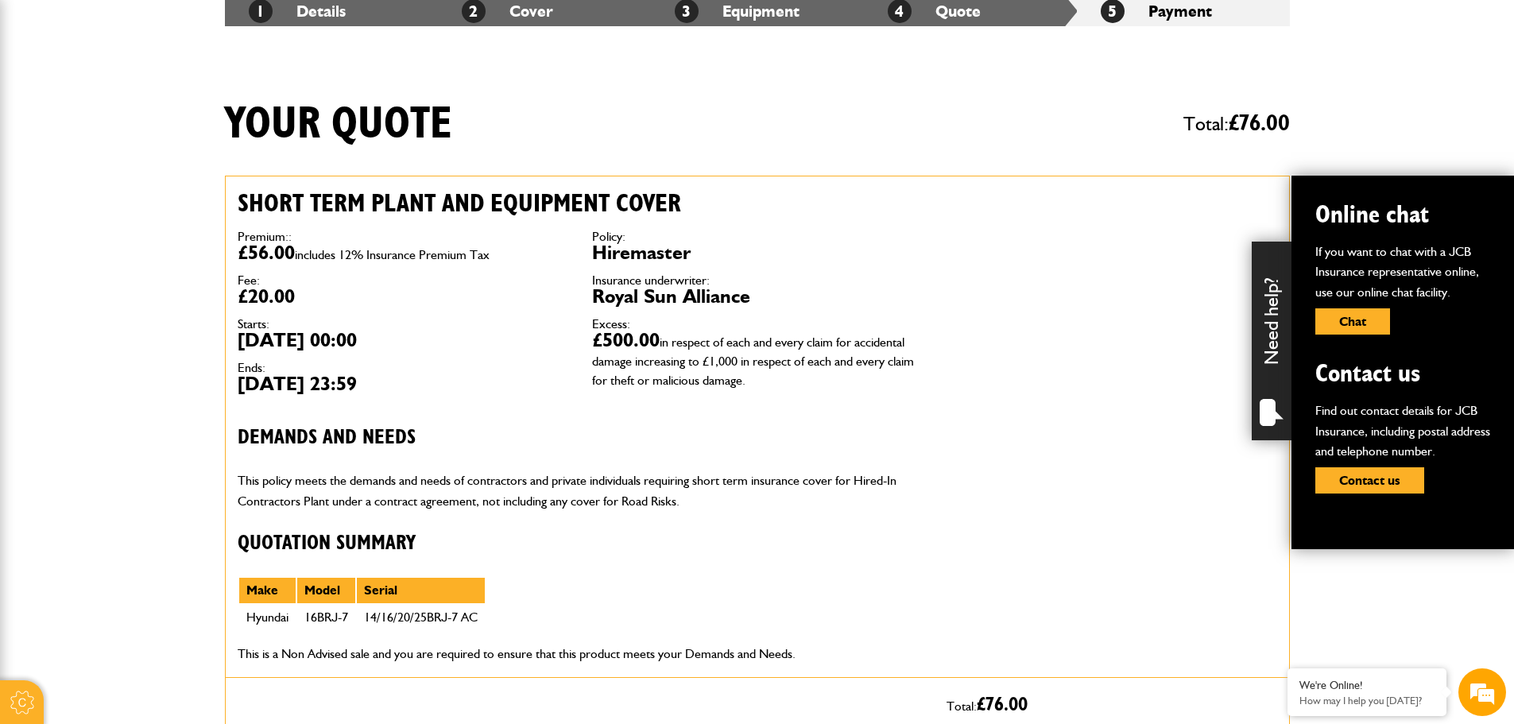  What do you see at coordinates (1367, 700) in the screenshot?
I see `p: How may I help you today?` at bounding box center [1367, 700].